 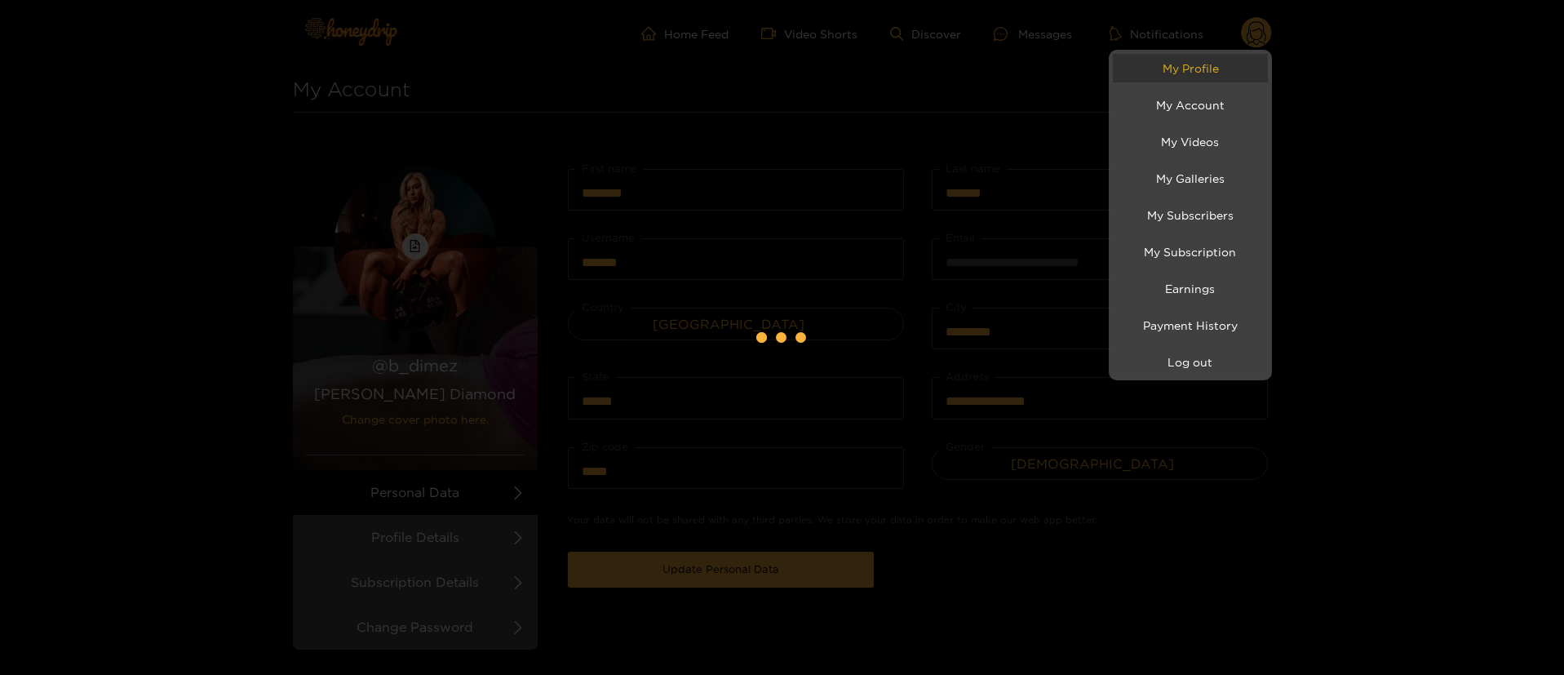 What do you see at coordinates (1191, 251) in the screenshot?
I see `a: My Subscription` at bounding box center [1191, 251].